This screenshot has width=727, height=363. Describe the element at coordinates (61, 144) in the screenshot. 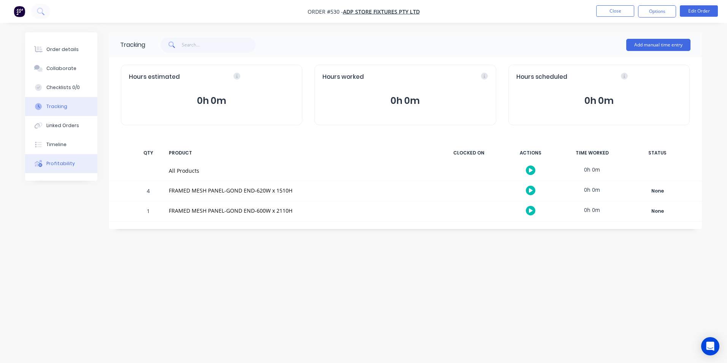

I see `button: Timeline` at that location.